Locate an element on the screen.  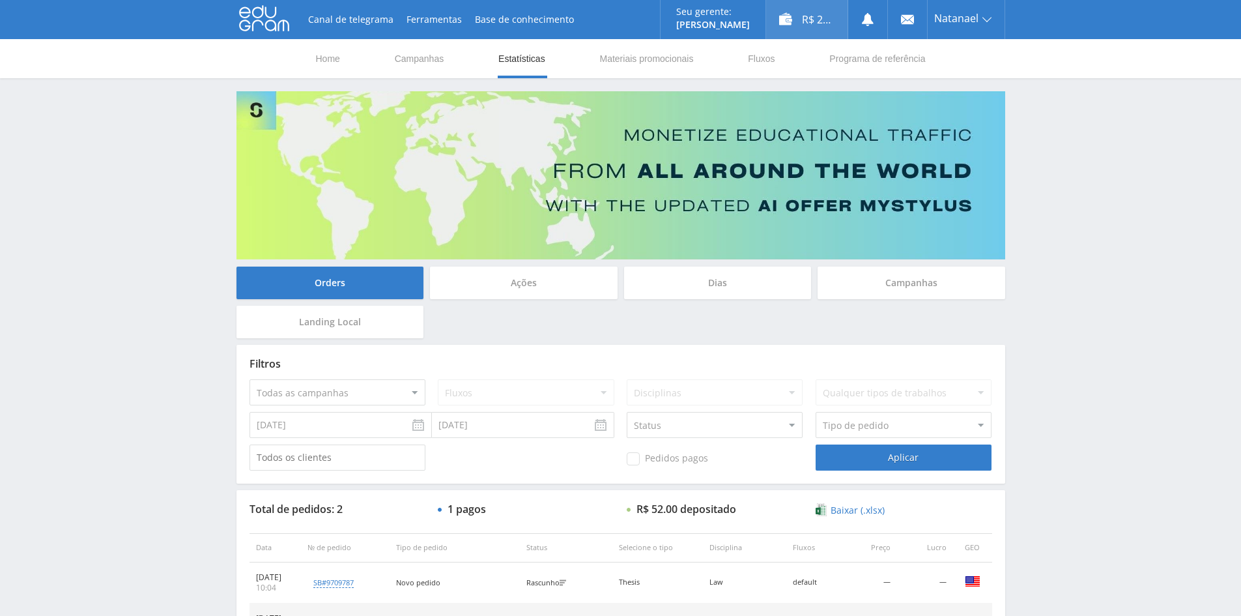
div: Law is located at coordinates (739, 582).